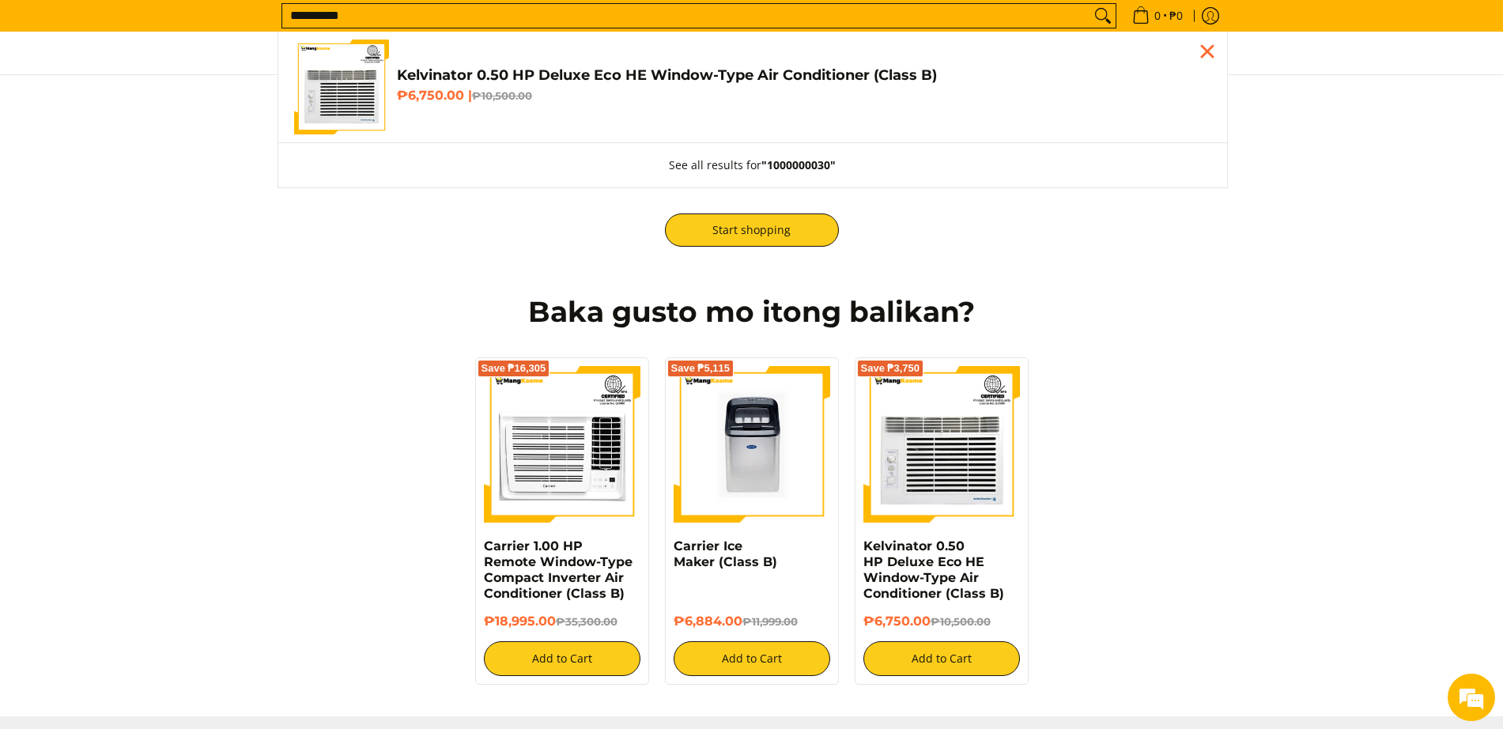 The height and width of the screenshot is (729, 1503). What do you see at coordinates (1176, 16) in the screenshot?
I see `span: ₱0` at bounding box center [1176, 16].